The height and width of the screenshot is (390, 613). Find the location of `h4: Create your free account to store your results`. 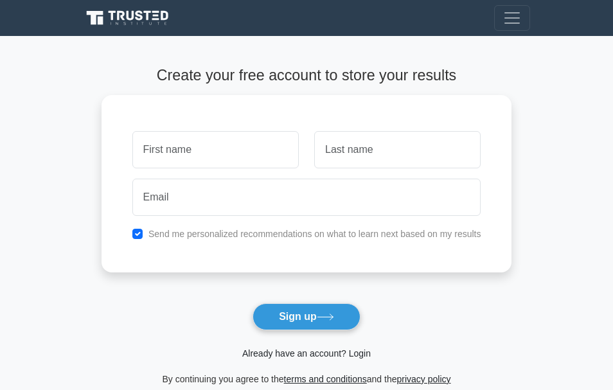

h4: Create your free account to store your results is located at coordinates (307, 76).